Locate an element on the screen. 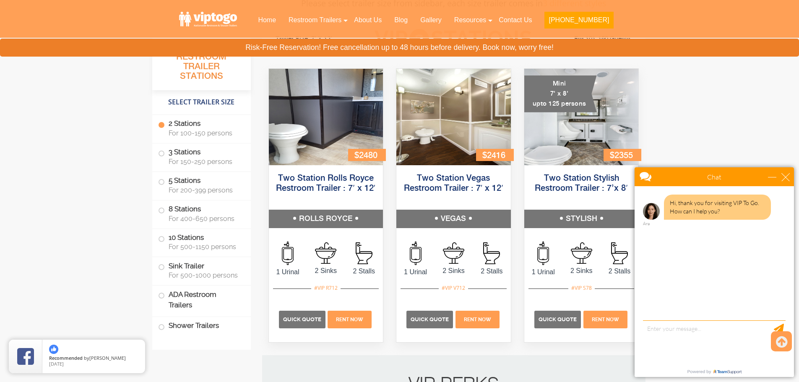 The width and height of the screenshot is (799, 382). img: thumbs up icon is located at coordinates (54, 350).